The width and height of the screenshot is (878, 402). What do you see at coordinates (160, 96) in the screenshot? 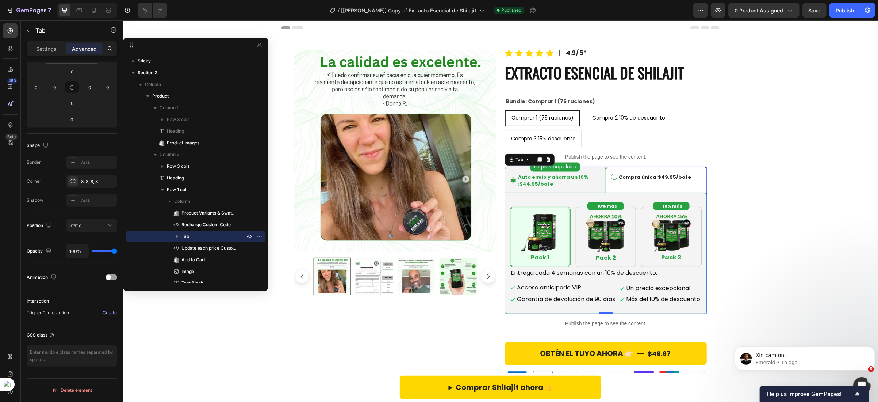
I see `span: Product` at bounding box center [160, 96].